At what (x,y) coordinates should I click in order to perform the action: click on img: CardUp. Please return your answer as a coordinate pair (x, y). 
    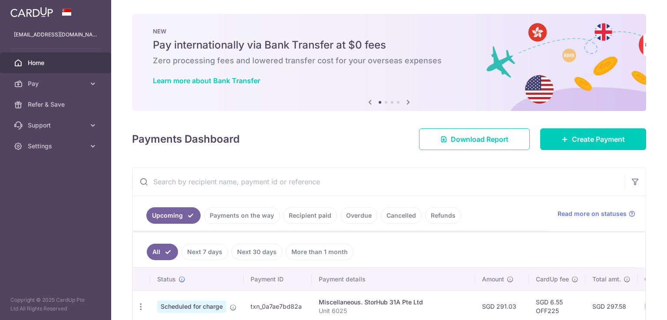
    Looking at the image, I should click on (32, 12).